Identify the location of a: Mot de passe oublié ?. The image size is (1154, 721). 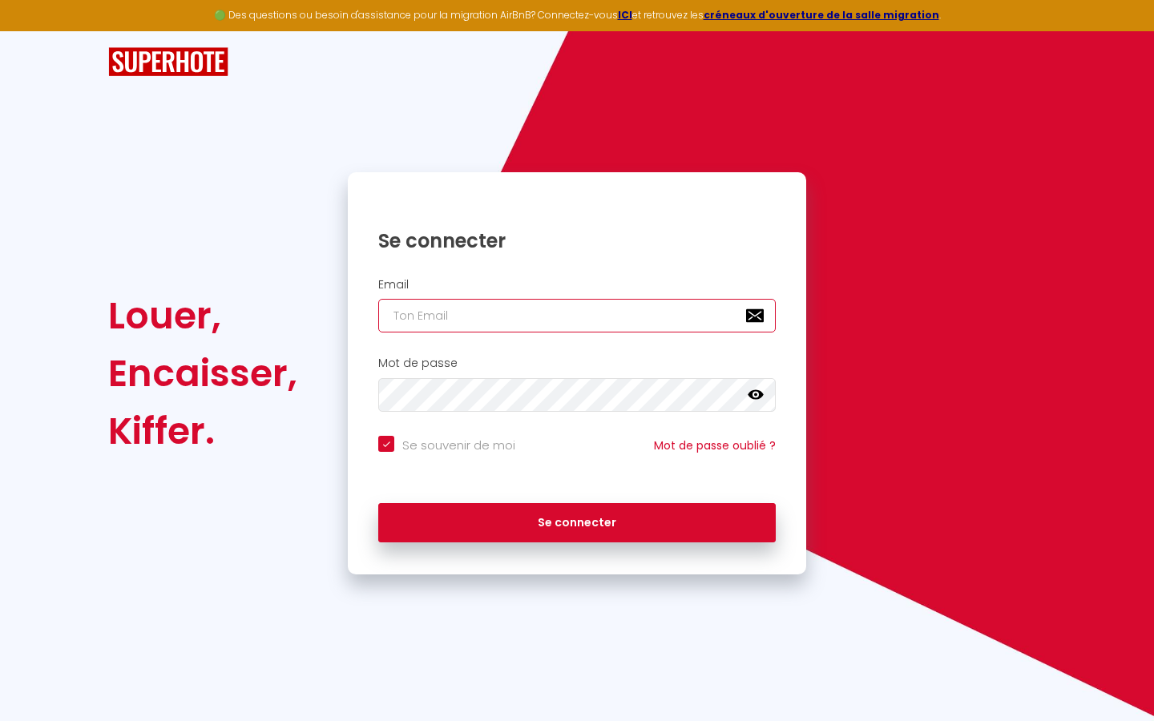
(715, 445).